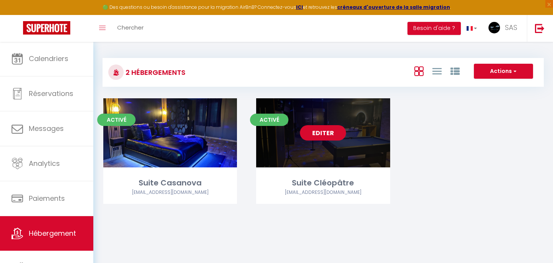  Describe the element at coordinates (44, 163) in the screenshot. I see `span: Analytics` at that location.